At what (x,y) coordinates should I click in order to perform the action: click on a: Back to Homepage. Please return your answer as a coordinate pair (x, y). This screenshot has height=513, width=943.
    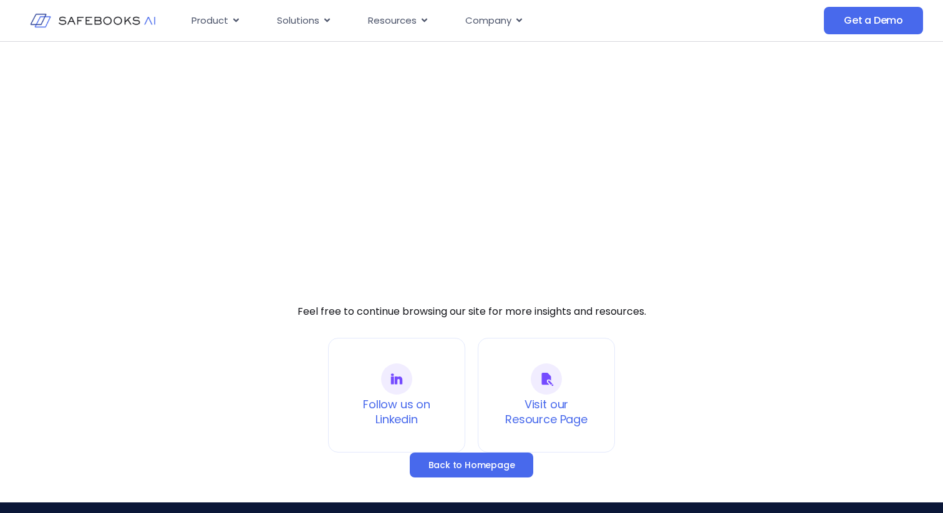
    Looking at the image, I should click on (472, 465).